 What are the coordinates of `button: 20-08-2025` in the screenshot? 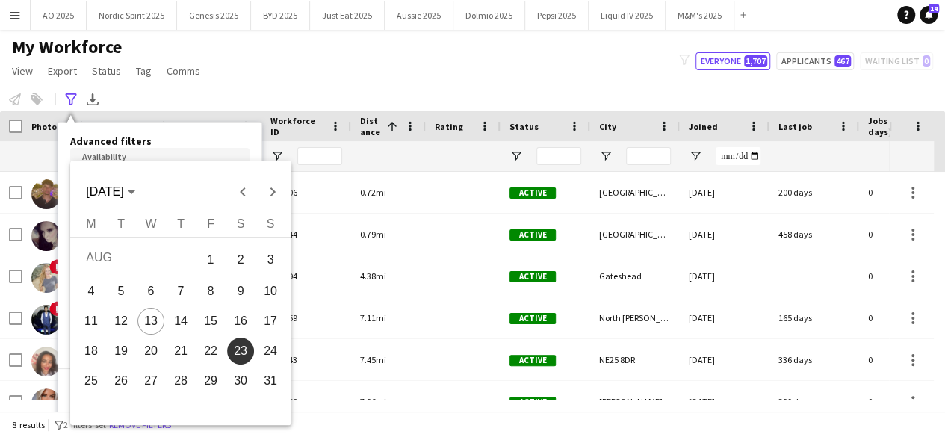 It's located at (151, 351).